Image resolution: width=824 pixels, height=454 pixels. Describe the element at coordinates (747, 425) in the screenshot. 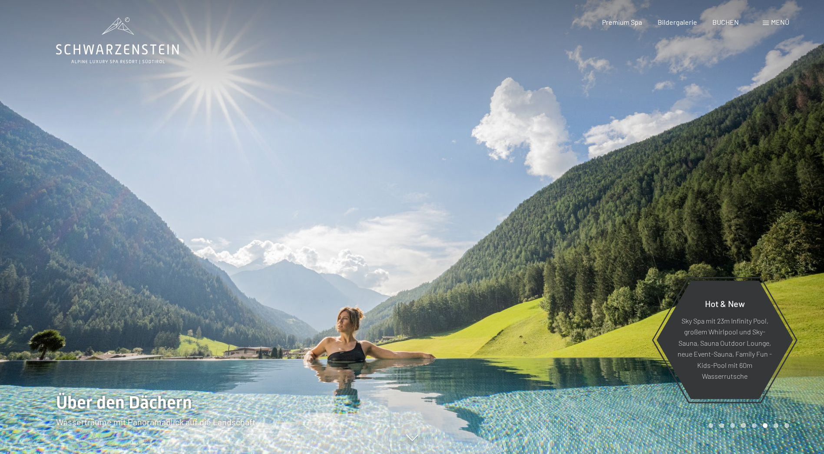

I see `div: Carousel Pagination` at that location.